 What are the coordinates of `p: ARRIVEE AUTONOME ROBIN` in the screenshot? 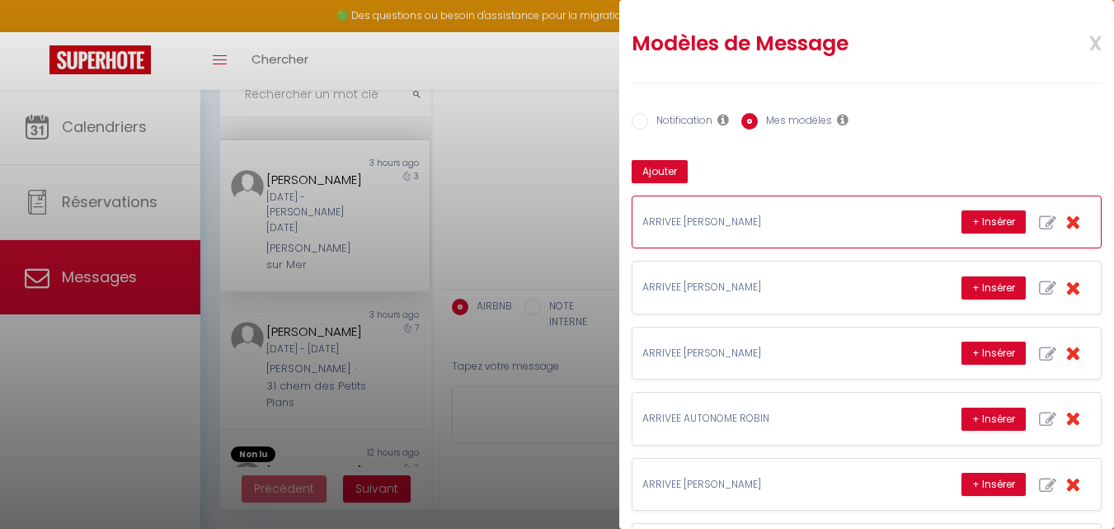 It's located at (766, 418).